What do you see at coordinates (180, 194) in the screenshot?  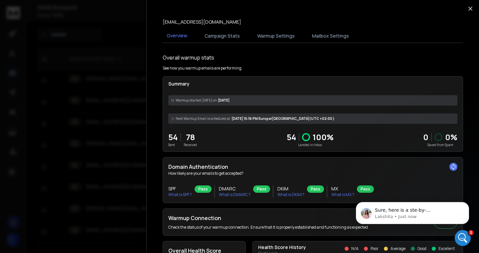 I see `p: What is SPF ?` at bounding box center [180, 194].